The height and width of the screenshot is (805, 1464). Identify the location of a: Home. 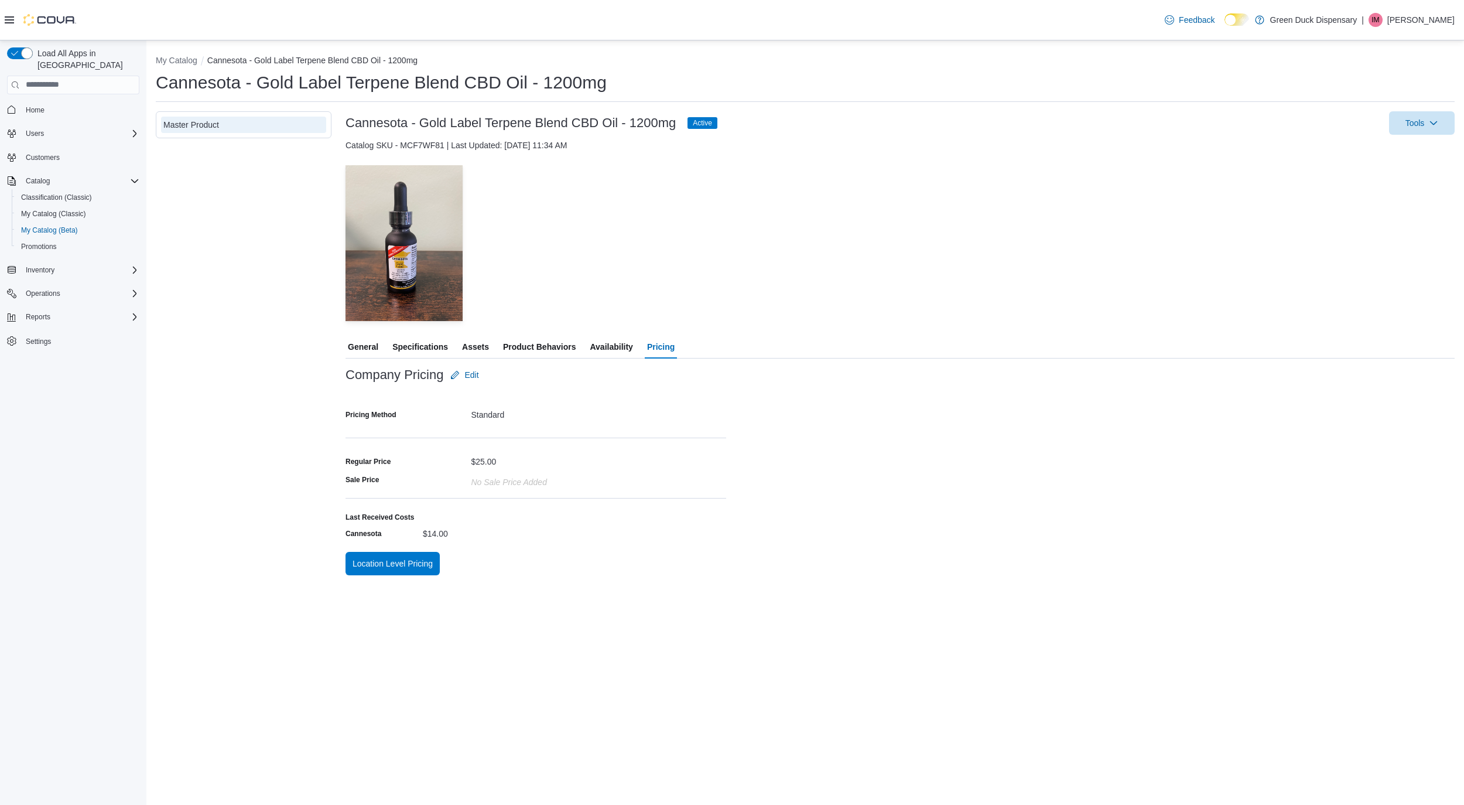
(35, 110).